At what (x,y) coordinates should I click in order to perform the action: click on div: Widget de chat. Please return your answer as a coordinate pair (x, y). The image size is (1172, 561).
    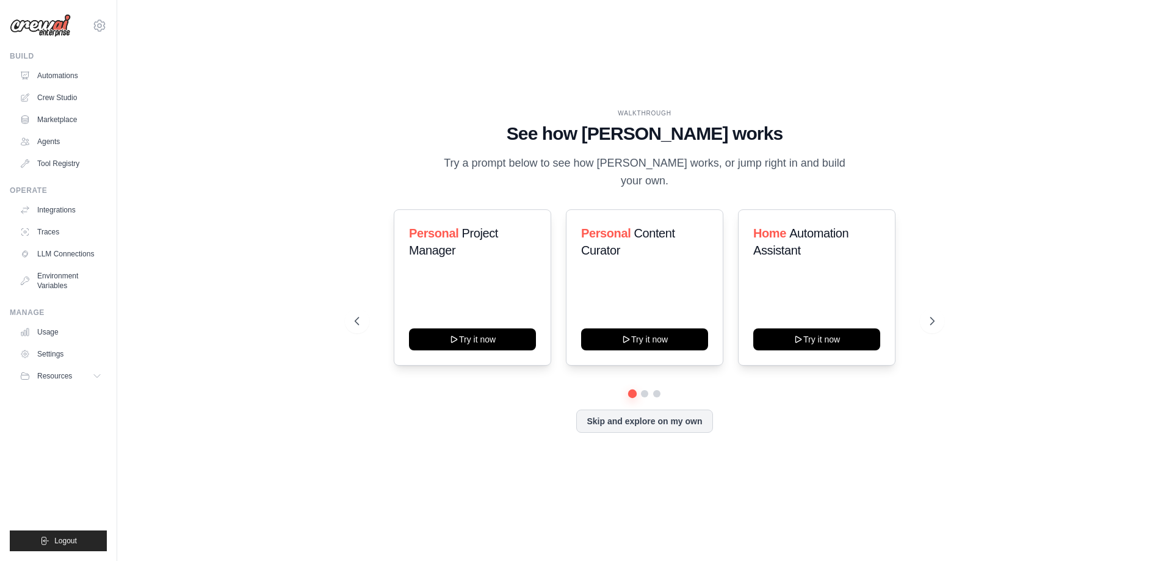
    Looking at the image, I should click on (1142, 532).